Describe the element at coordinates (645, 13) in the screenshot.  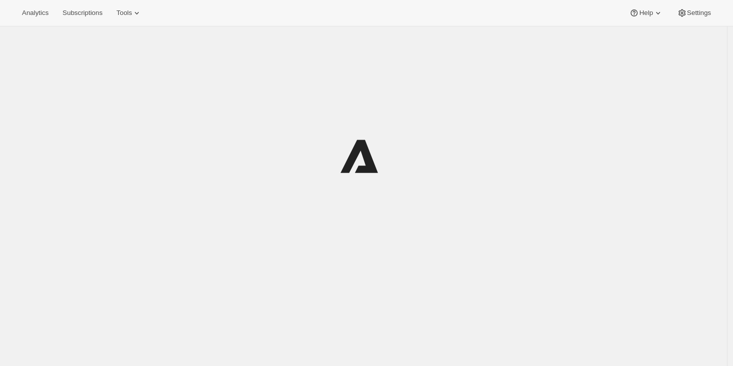
I see `button: Help` at that location.